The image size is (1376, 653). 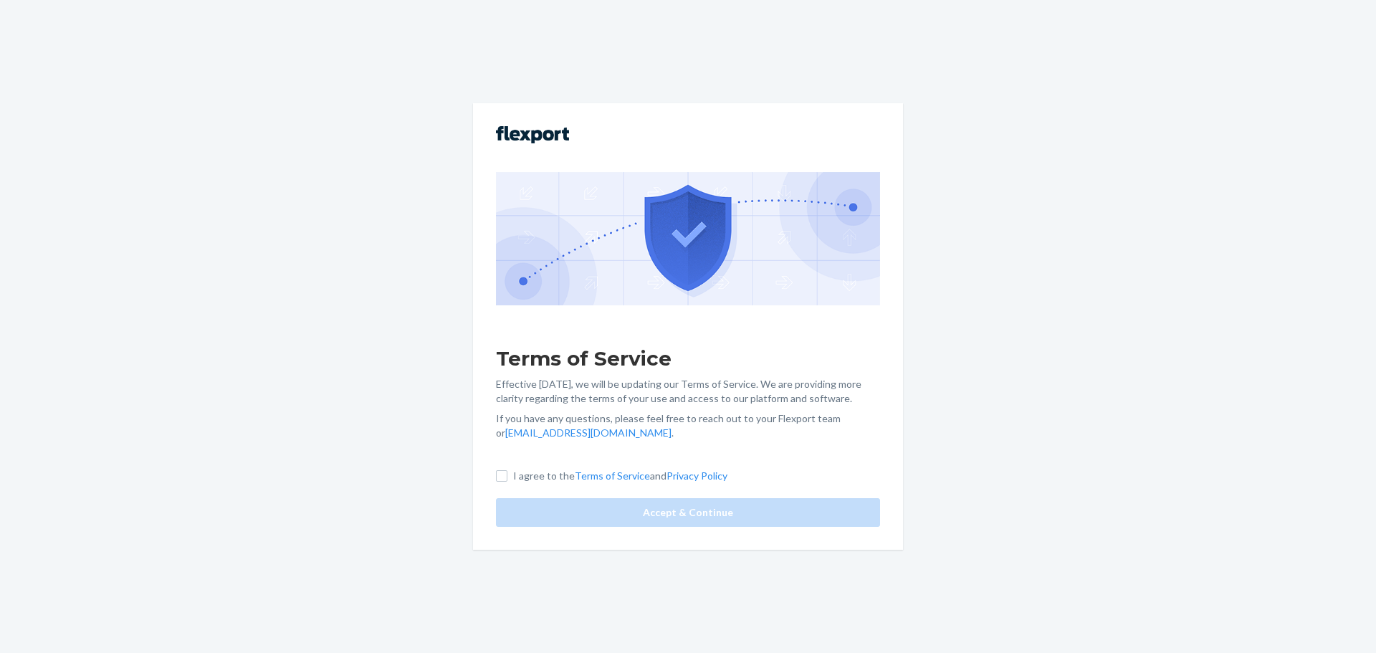 I want to click on button: Accept & Continue, so click(x=688, y=512).